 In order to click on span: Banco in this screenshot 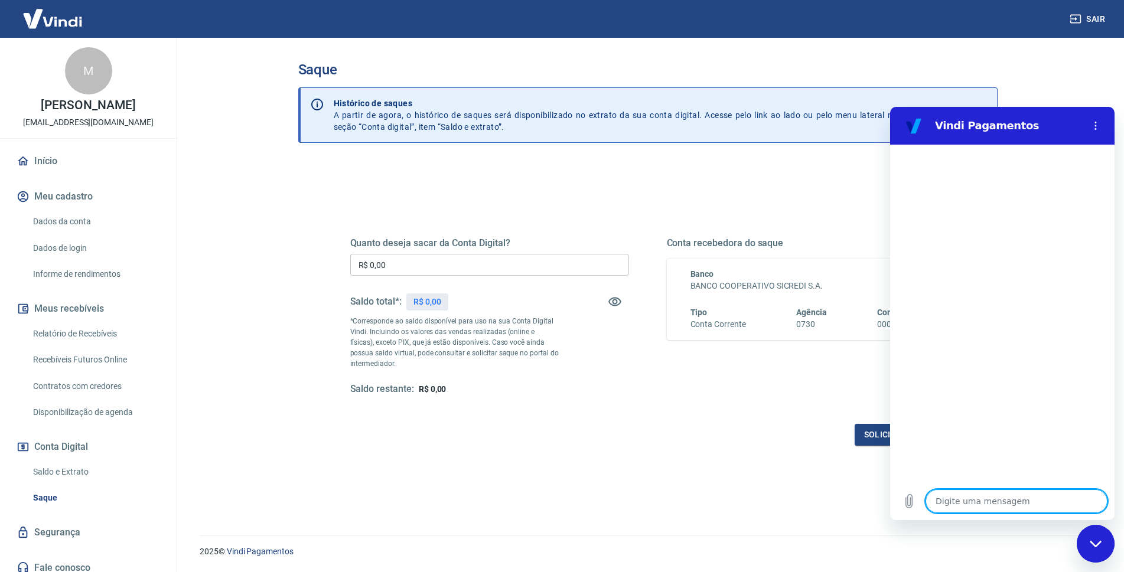, I will do `click(702, 274)`.